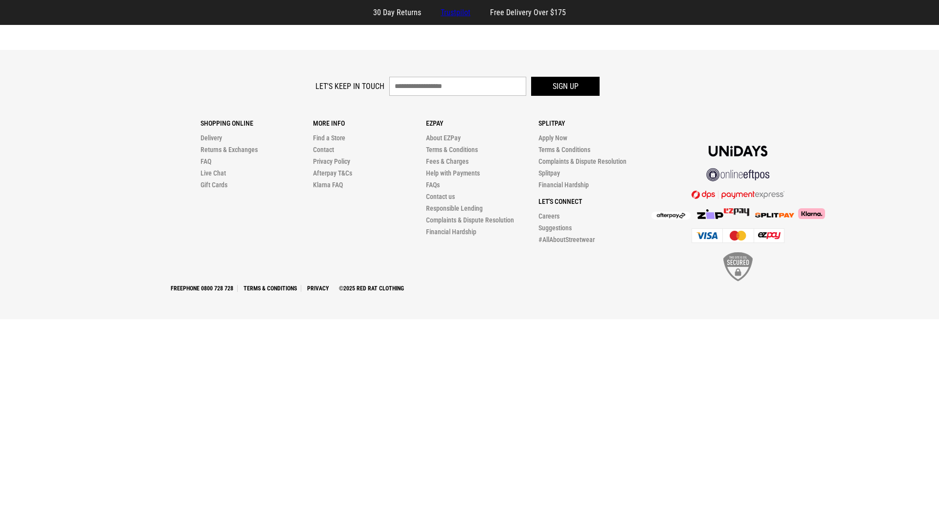 This screenshot has width=939, height=528. Describe the element at coordinates (397, 12) in the screenshot. I see `span: 30 Day Returns` at that location.